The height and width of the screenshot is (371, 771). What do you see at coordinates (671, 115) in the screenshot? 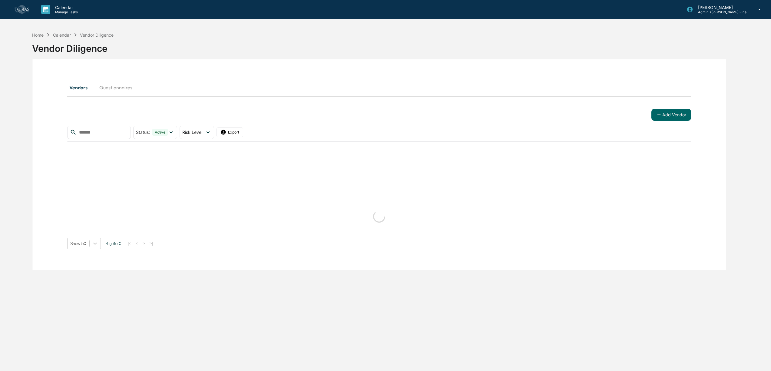
I see `button: Add Vendor` at bounding box center [671, 115].